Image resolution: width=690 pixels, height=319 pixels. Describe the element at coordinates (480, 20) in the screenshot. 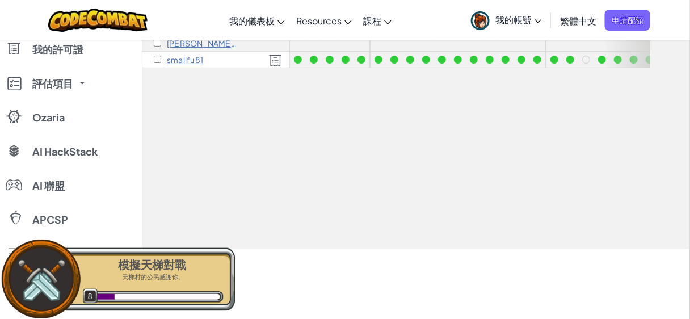

I see `img: avatar` at that location.